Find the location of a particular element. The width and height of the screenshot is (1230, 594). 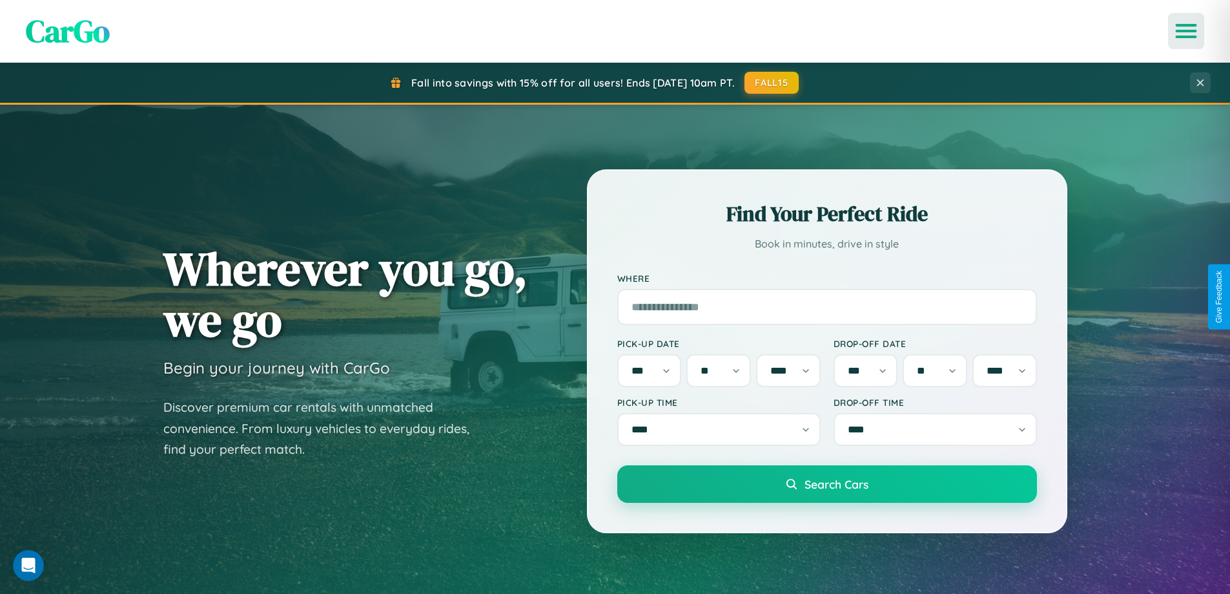

p: Discover premium car rentals with unmatched convenience. From luxury vehicles to everyday rides, ... is located at coordinates (325, 428).